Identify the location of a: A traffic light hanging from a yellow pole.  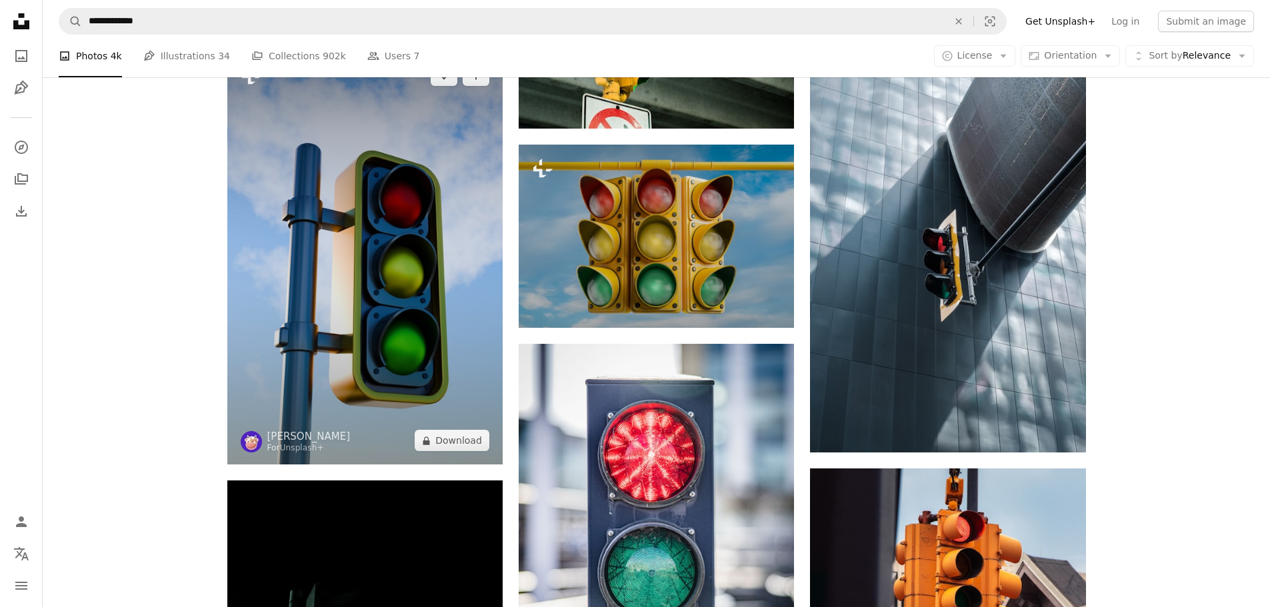
(656, 236).